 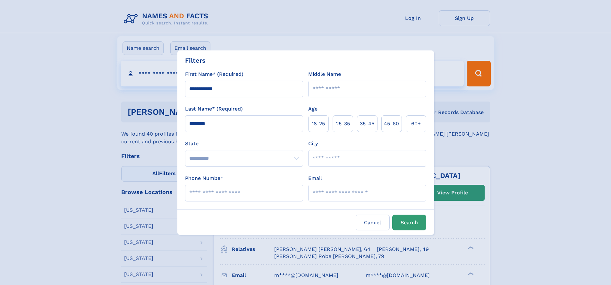 I want to click on span: 18‑25, so click(x=318, y=124).